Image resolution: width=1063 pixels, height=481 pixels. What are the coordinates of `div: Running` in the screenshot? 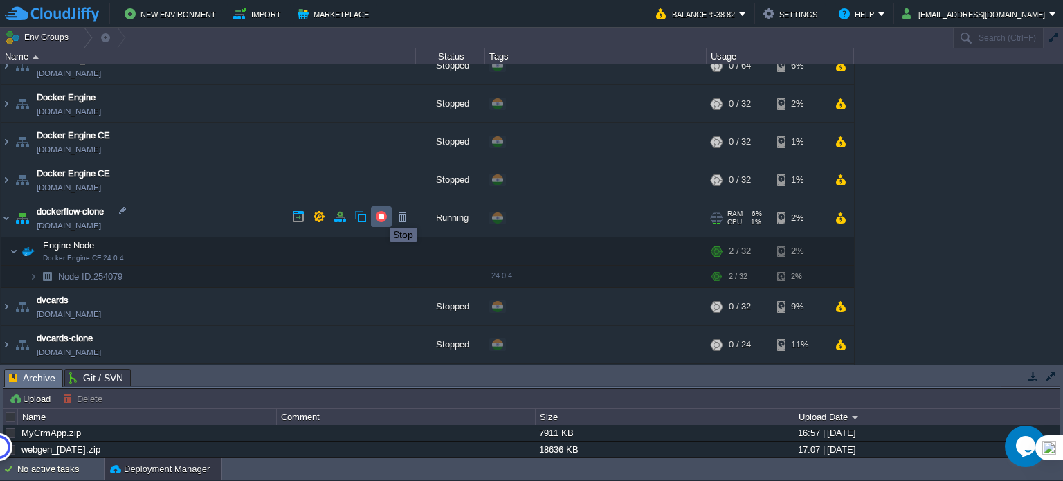 It's located at (451, 218).